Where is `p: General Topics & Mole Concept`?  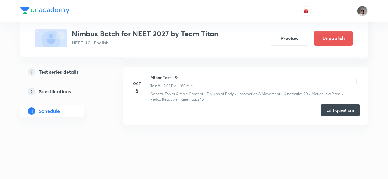 p: General Topics & Mole Concept is located at coordinates (176, 94).